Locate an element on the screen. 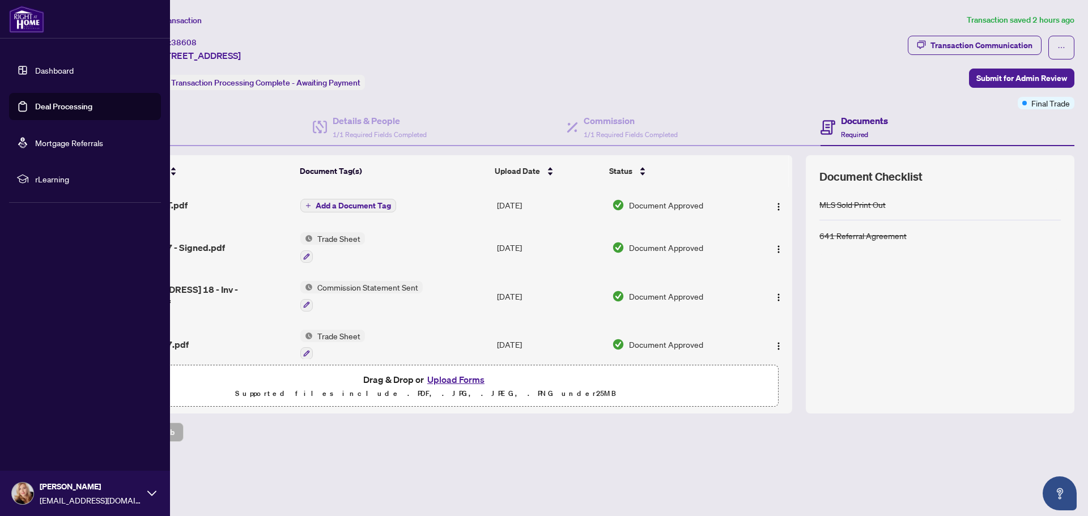 This screenshot has width=1088, height=516. span: rLearning is located at coordinates (94, 179).